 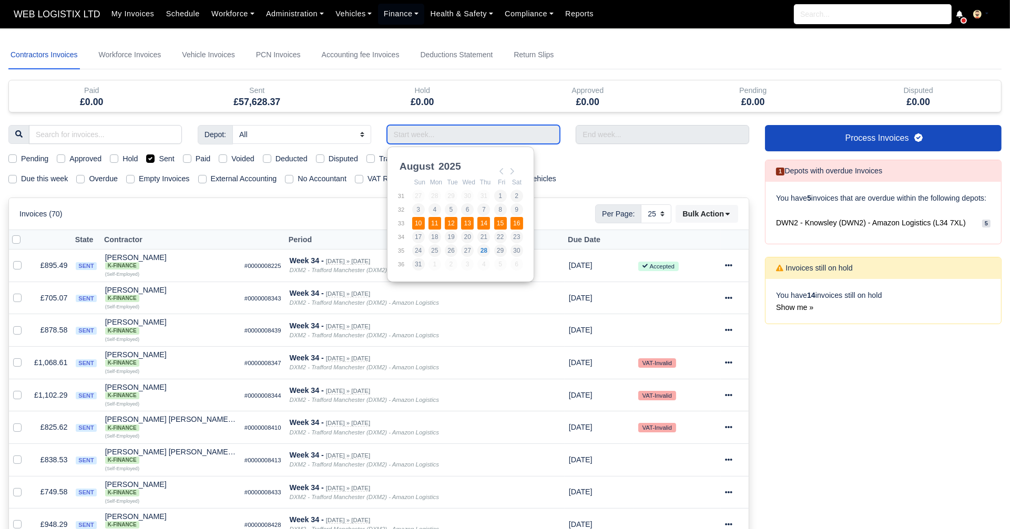 I want to click on button: 2, so click(x=517, y=196).